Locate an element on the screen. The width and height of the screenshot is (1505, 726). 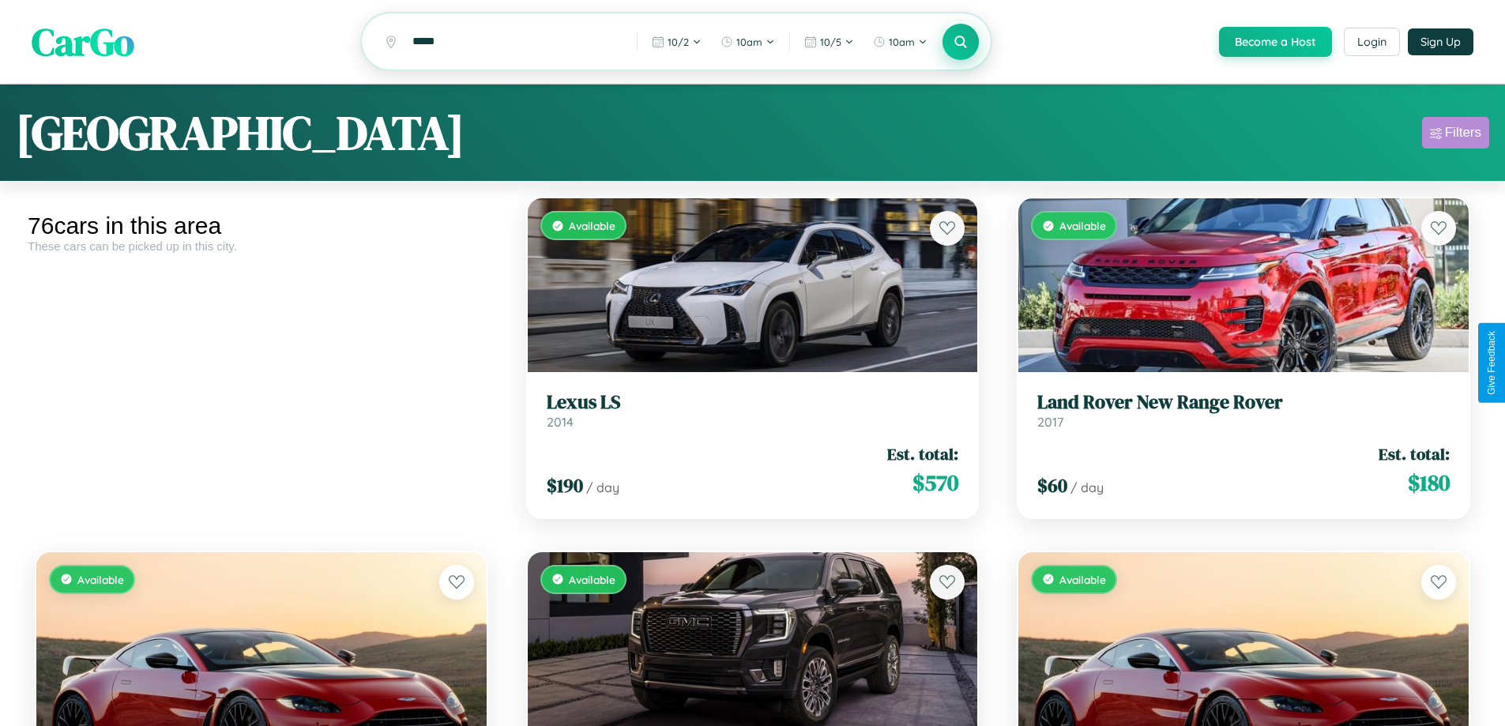
button: Login is located at coordinates (1371, 42).